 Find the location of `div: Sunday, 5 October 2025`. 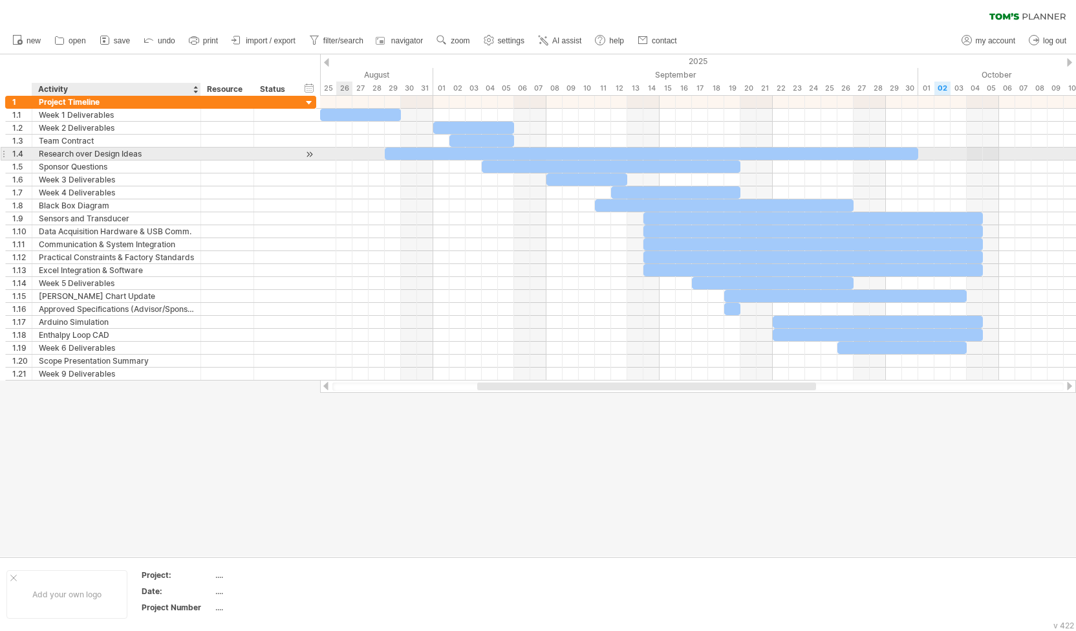

div: Sunday, 5 October 2025 is located at coordinates (991, 88).